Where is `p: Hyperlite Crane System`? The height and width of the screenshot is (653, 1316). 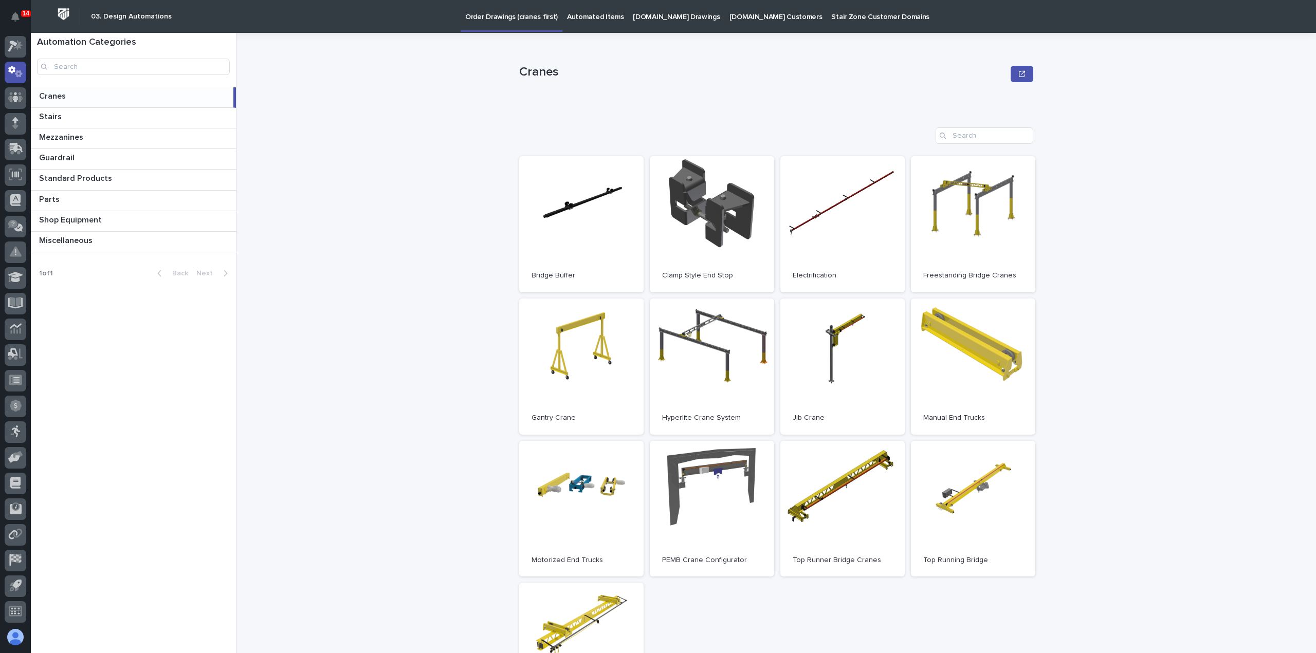
p: Hyperlite Crane System is located at coordinates (712, 418).